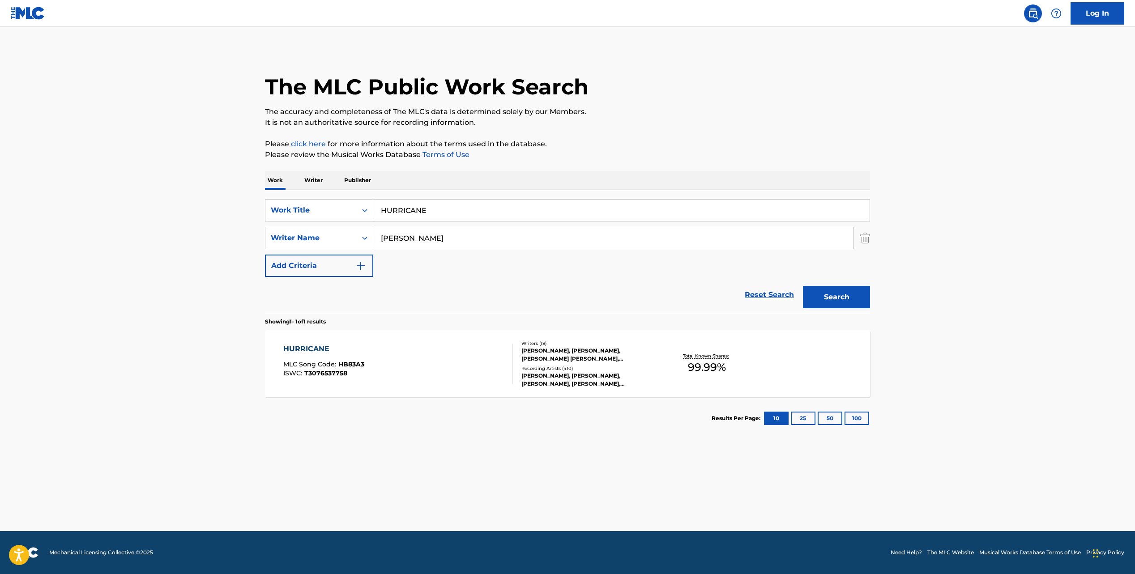  What do you see at coordinates (313, 180) in the screenshot?
I see `p: Writer` at bounding box center [313, 180].